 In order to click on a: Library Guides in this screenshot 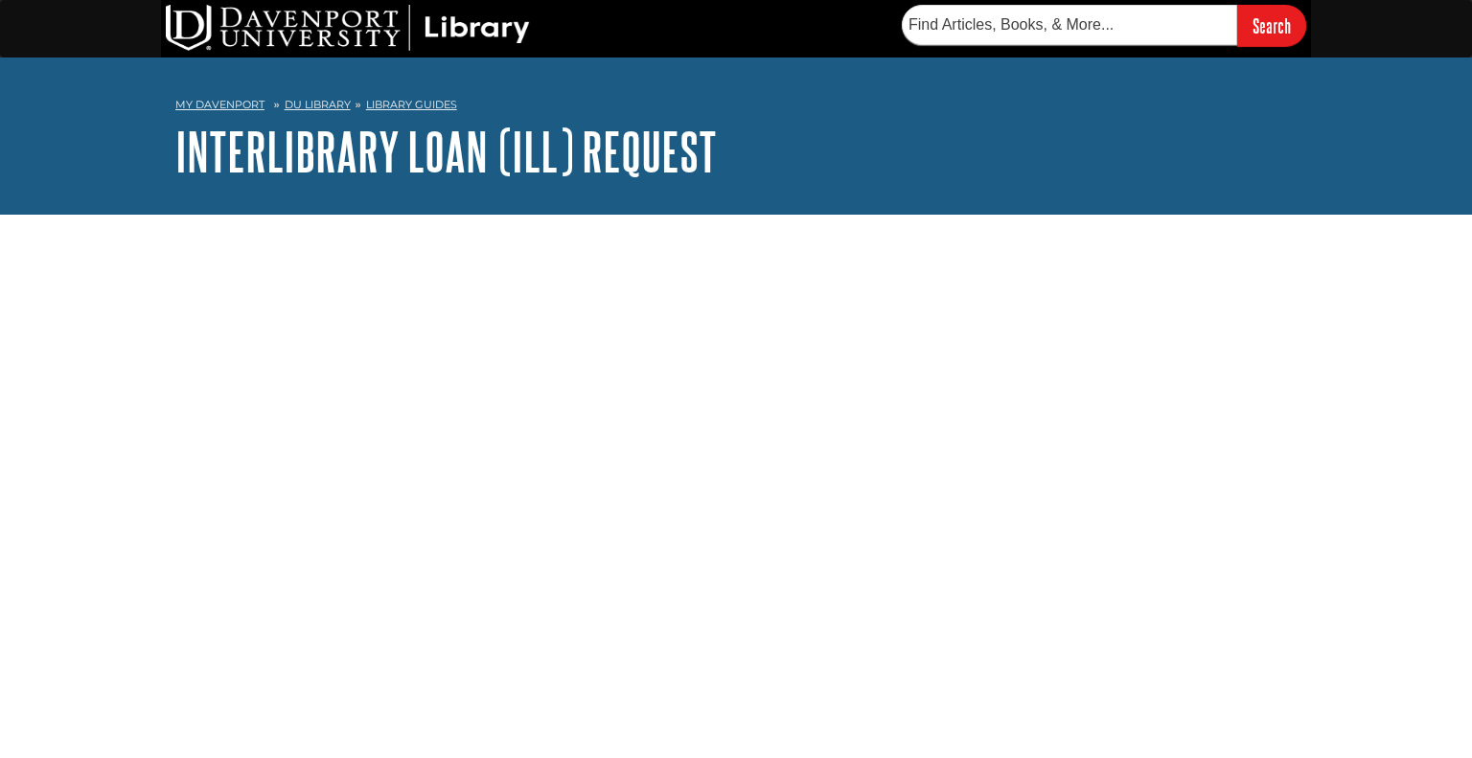, I will do `click(411, 104)`.